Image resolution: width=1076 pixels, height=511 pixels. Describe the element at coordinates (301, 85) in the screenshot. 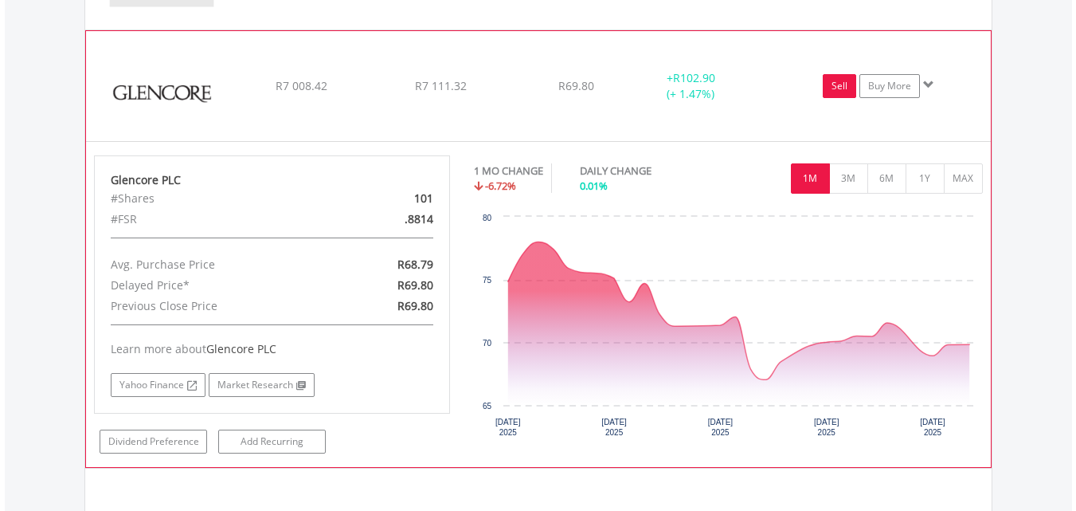

I see `span: R7 008.42` at that location.